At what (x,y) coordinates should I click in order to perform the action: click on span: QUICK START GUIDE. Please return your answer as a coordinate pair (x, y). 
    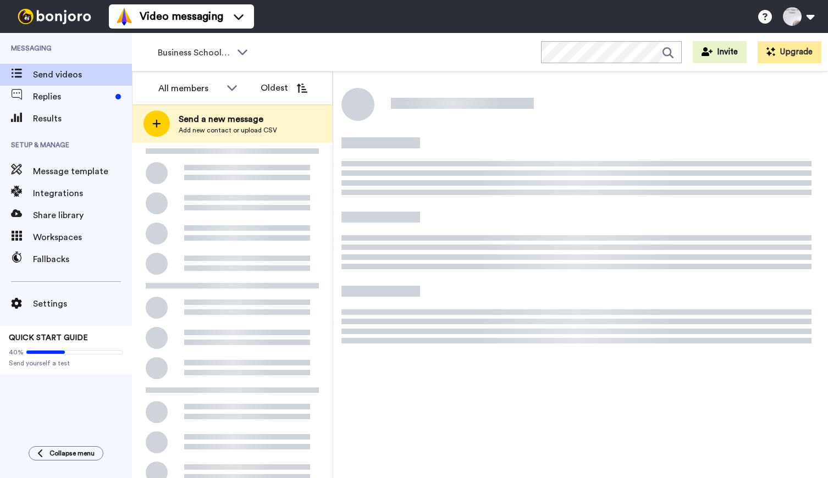
    Looking at the image, I should click on (48, 338).